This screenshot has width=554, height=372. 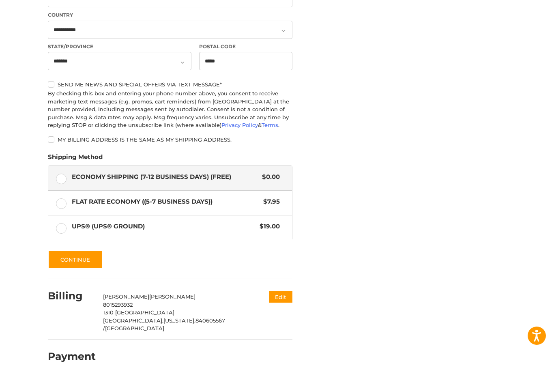 I want to click on label: Postal Code, so click(x=246, y=50).